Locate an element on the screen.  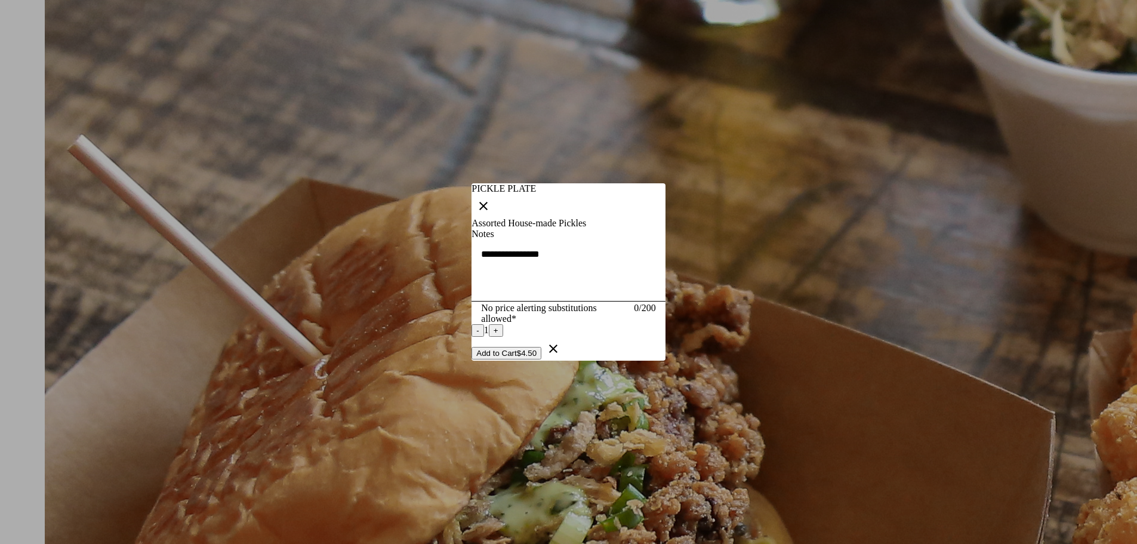
mat-hint: No price alerting substitutions allowed* is located at coordinates (552, 313).